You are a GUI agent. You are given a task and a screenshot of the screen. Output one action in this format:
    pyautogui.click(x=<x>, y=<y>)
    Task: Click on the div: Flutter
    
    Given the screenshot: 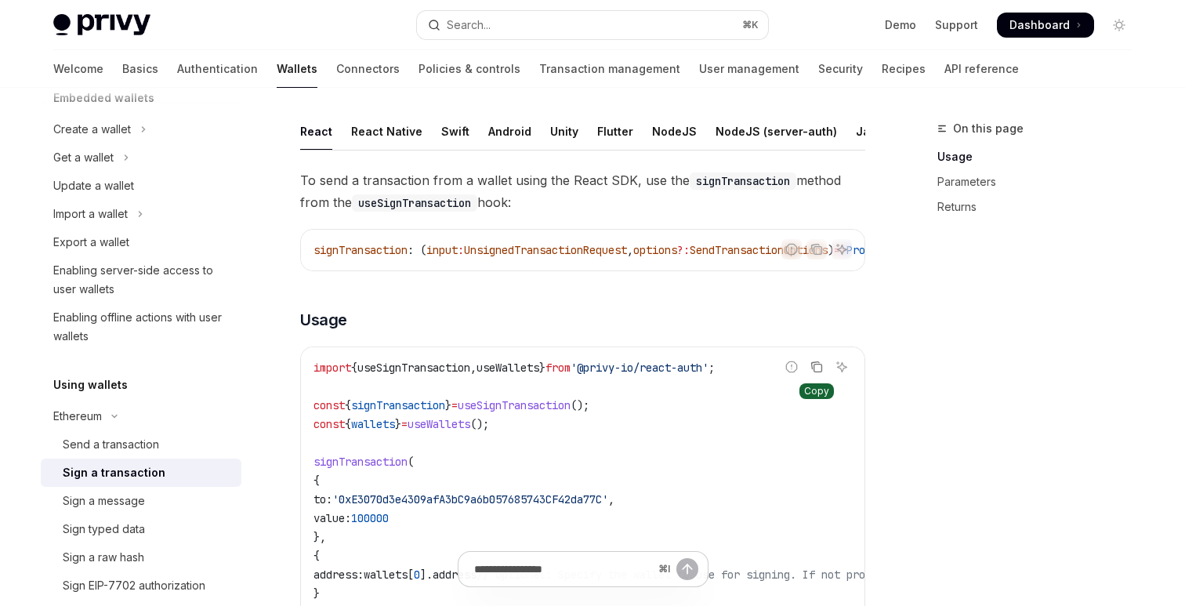 What is the action you would take?
    pyautogui.click(x=615, y=131)
    